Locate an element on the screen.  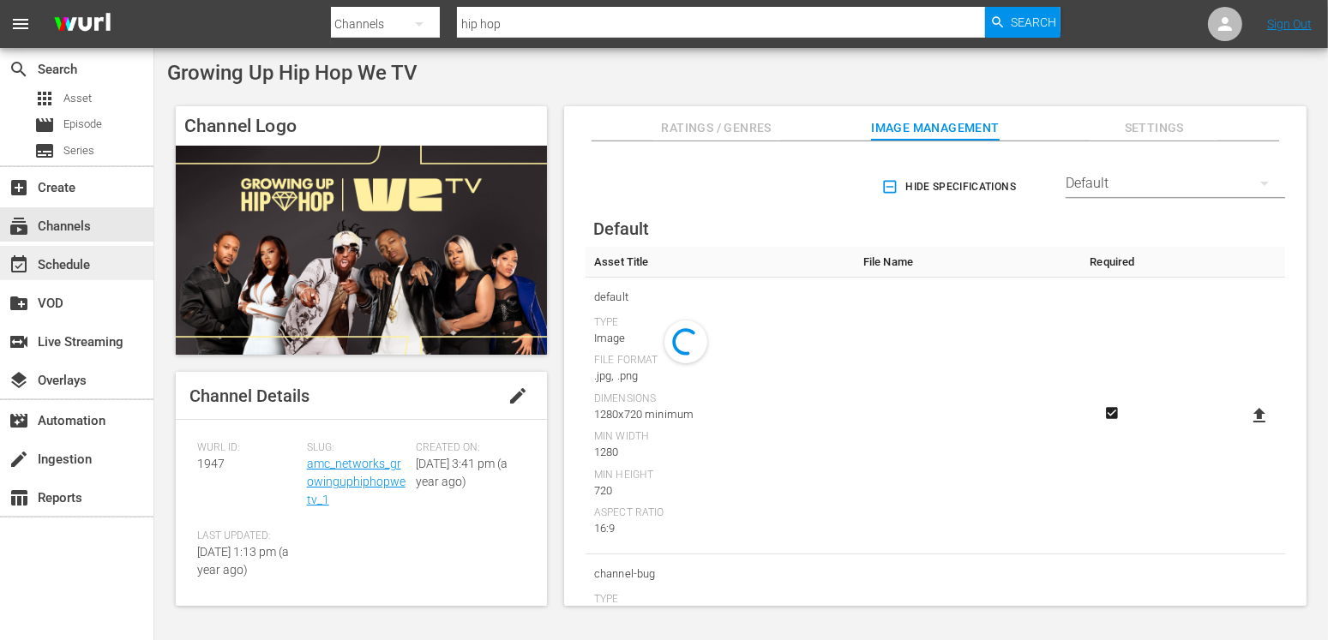
span: menu is located at coordinates (21, 24).